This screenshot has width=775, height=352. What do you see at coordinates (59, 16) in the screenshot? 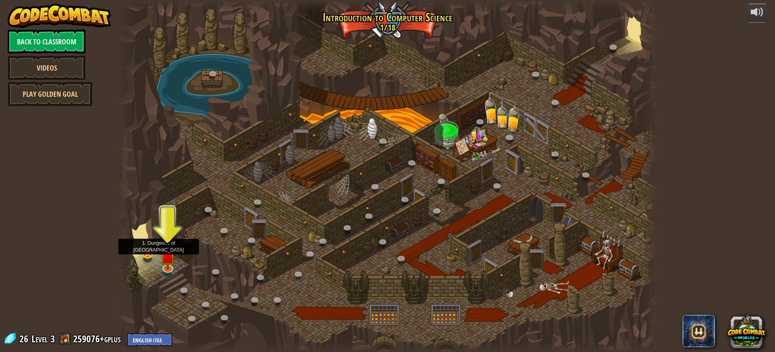
I see `img: CodeCombat - Learn how to code by playing a game` at bounding box center [59, 16].